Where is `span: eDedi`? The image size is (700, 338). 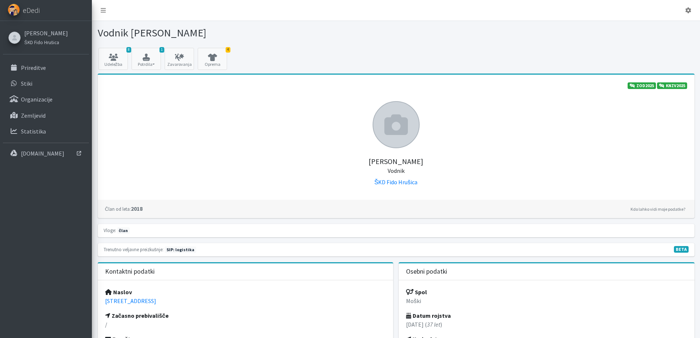
span: eDedi is located at coordinates (31, 10).